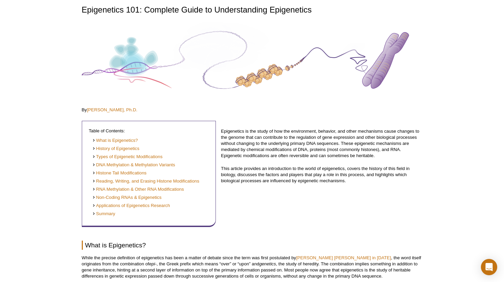  I want to click on p: While the precise definition of epigenetics has been a matter of debate since the term was first ..., so click(252, 267).